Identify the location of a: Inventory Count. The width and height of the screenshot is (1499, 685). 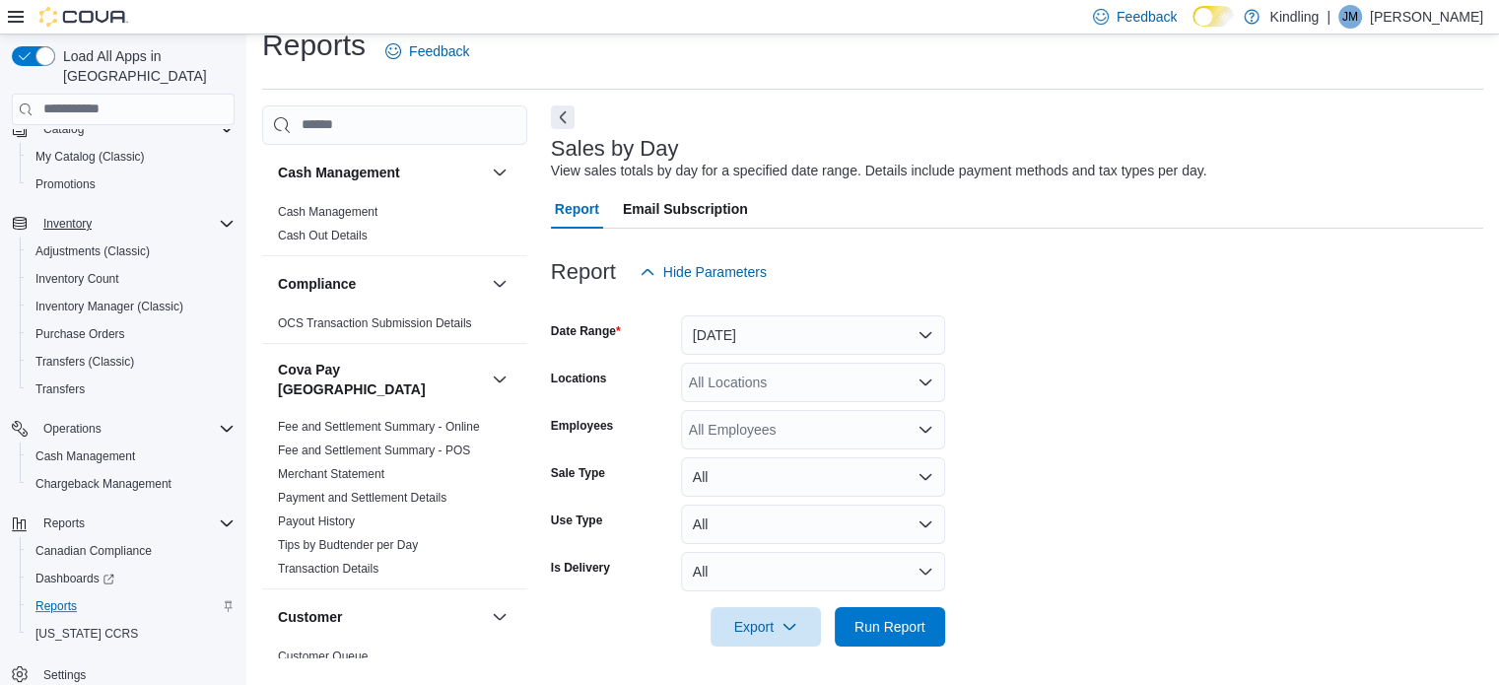
(77, 279).